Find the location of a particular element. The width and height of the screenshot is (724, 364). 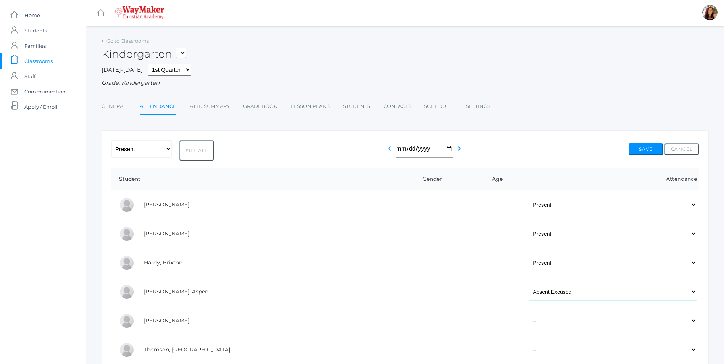

a: Lesson Plans is located at coordinates (310, 106).